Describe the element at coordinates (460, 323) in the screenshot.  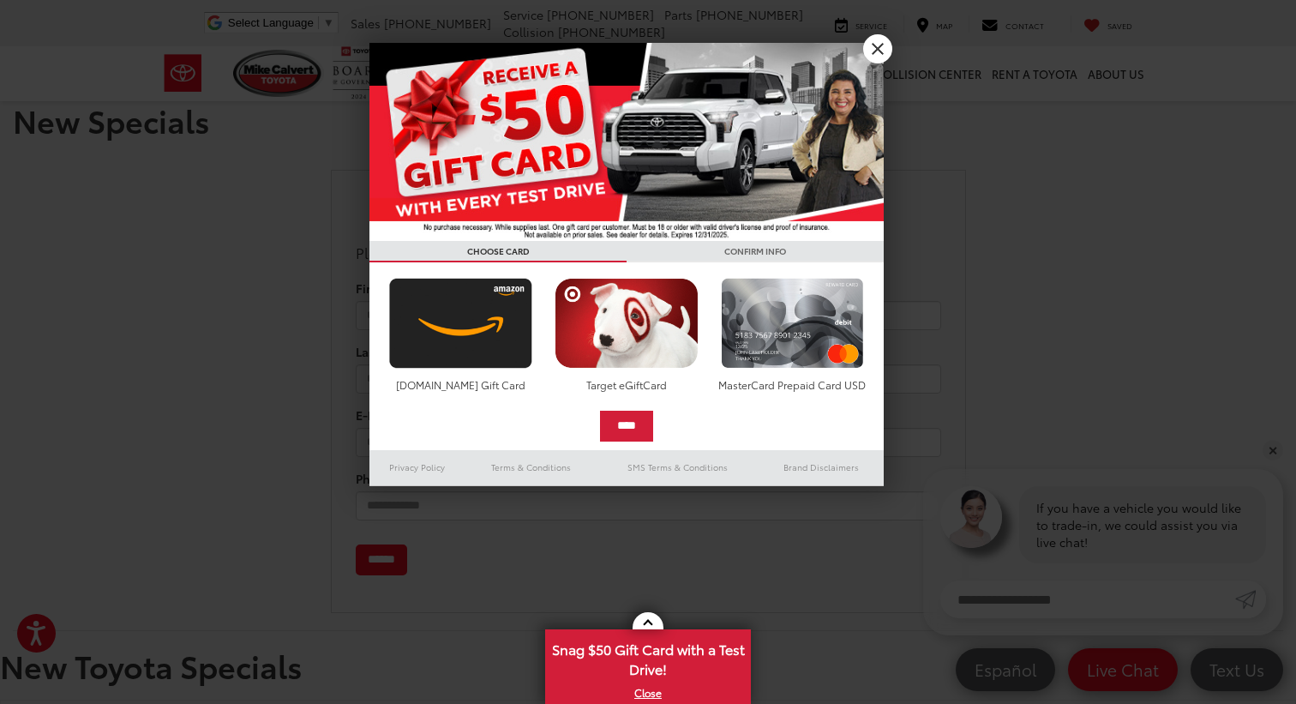
I see `img: amazoncard.png` at that location.